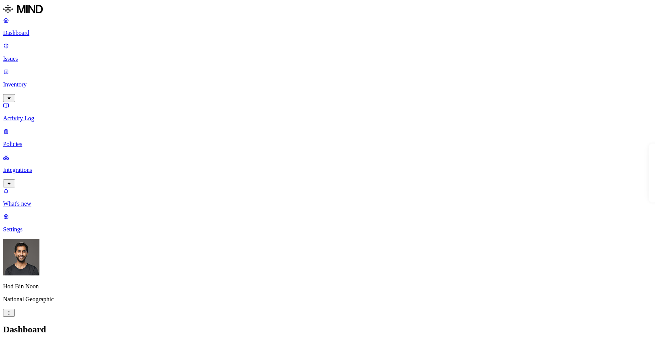 The image size is (655, 346). Describe the element at coordinates (327, 223) in the screenshot. I see `a: Settings` at that location.